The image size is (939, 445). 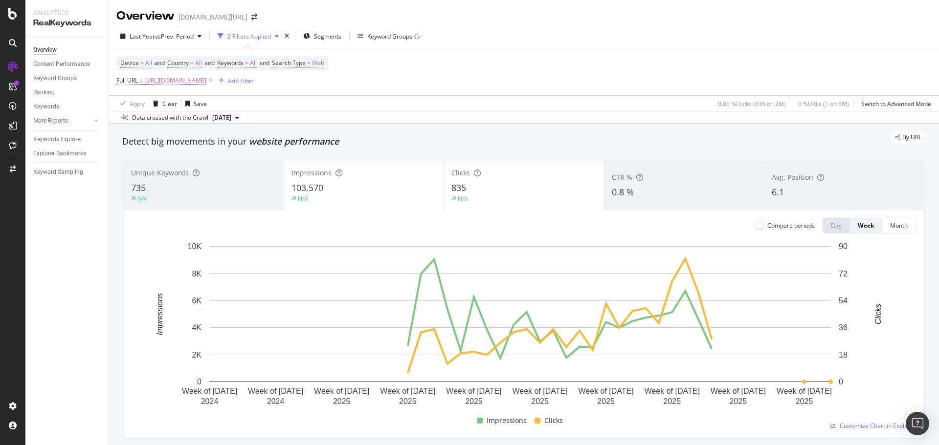 What do you see at coordinates (751, 104) in the screenshot?
I see `div: 0.05 % Clicks ( 835 on 2M )` at bounding box center [751, 104].